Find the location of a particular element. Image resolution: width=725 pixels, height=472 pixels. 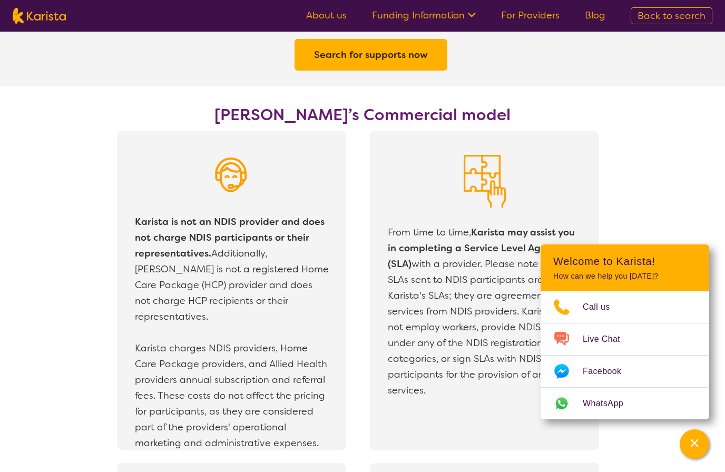

p: From time to time, with a provider. Please note that SLAs sent to NDIS participants are not Karis... is located at coordinates (485, 311).